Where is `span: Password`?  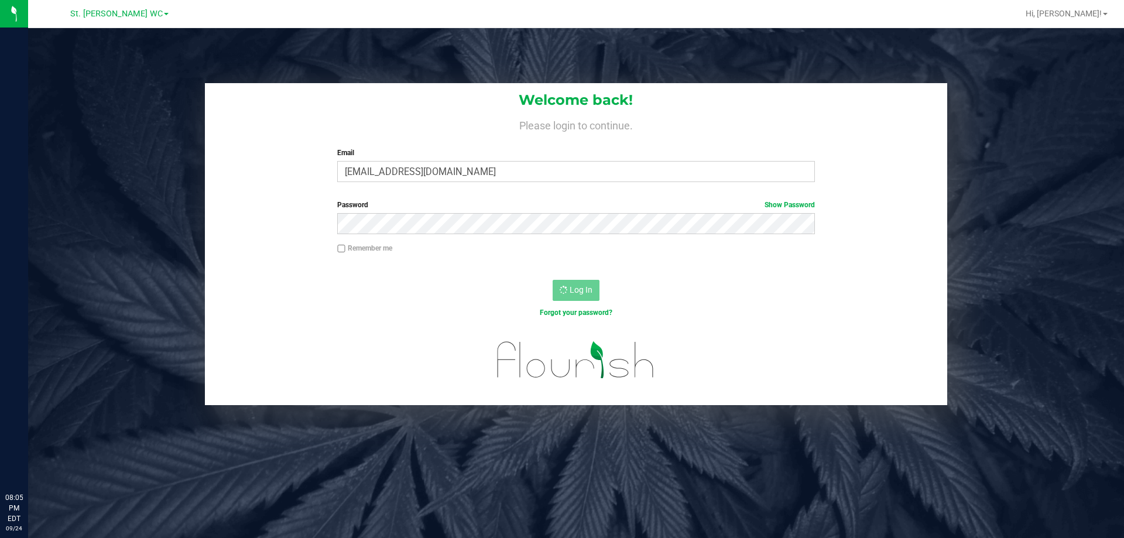 span: Password is located at coordinates (353, 205).